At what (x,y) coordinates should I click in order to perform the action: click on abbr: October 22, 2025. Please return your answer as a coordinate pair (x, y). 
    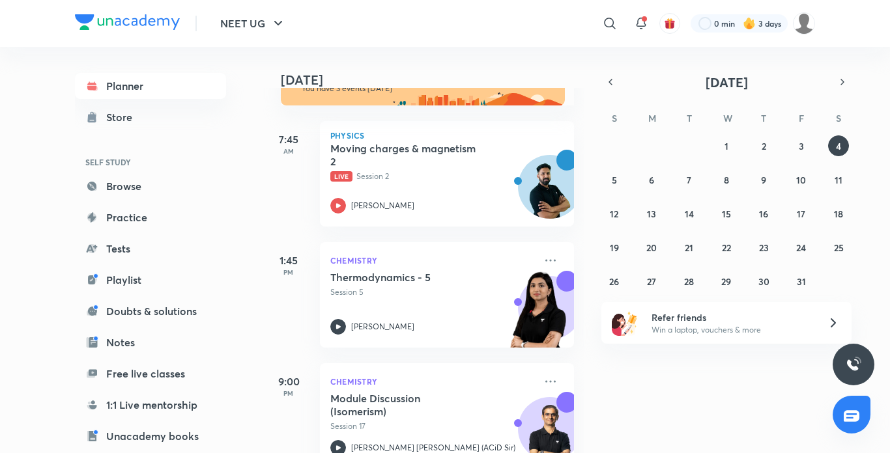
    Looking at the image, I should click on (727, 248).